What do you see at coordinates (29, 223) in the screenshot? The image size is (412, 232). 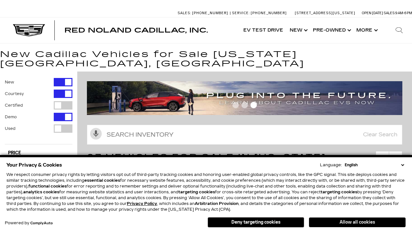 I see `div: Powered by` at bounding box center [29, 223].